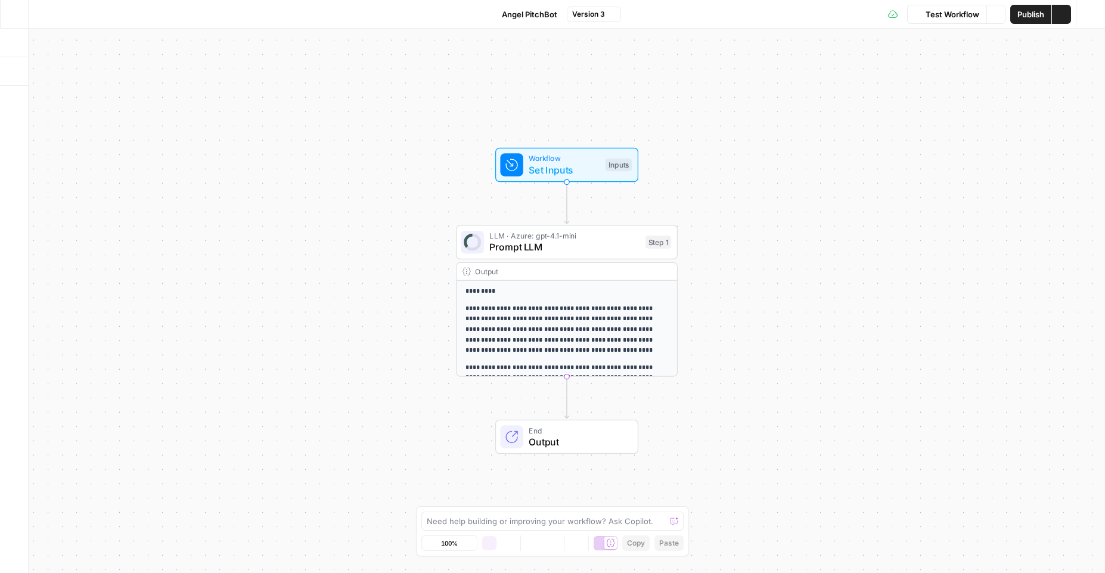 This screenshot has width=1105, height=573. What do you see at coordinates (669, 543) in the screenshot?
I see `button: Paste` at bounding box center [669, 543].